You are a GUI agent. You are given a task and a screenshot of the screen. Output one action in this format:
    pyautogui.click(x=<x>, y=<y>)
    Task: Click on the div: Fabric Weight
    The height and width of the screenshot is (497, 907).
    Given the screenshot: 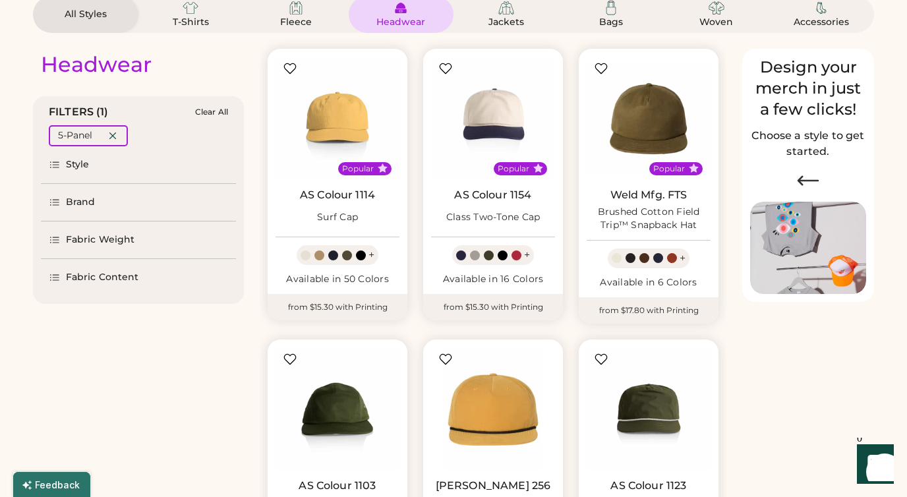 What is the action you would take?
    pyautogui.click(x=100, y=240)
    